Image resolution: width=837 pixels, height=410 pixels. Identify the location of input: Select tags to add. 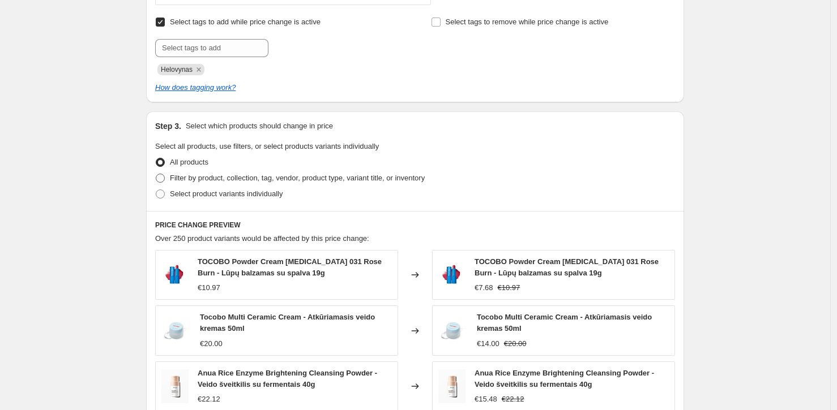
(212, 48).